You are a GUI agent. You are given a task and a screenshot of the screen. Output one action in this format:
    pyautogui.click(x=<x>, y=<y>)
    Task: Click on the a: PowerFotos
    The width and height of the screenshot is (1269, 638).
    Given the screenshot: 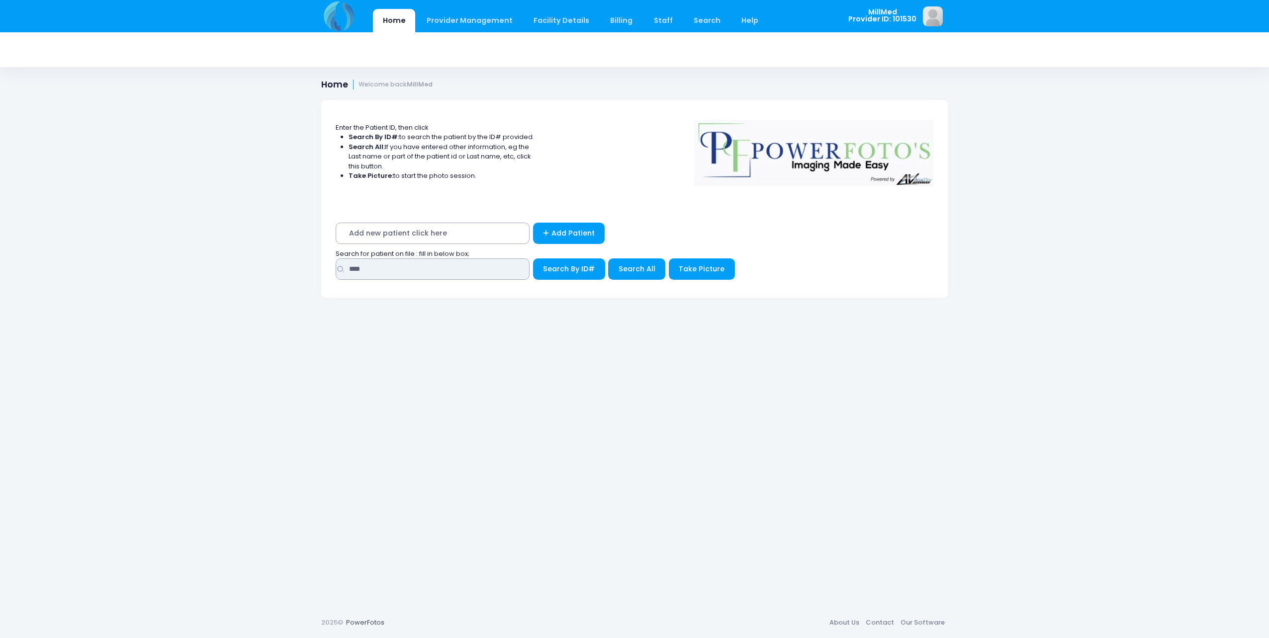 What is the action you would take?
    pyautogui.click(x=365, y=622)
    